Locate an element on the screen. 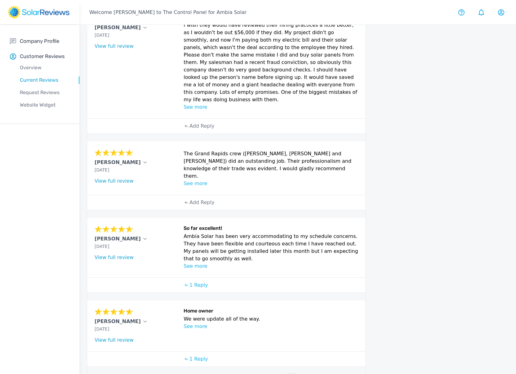 The height and width of the screenshot is (374, 516). p: Website Widget is located at coordinates (45, 105).